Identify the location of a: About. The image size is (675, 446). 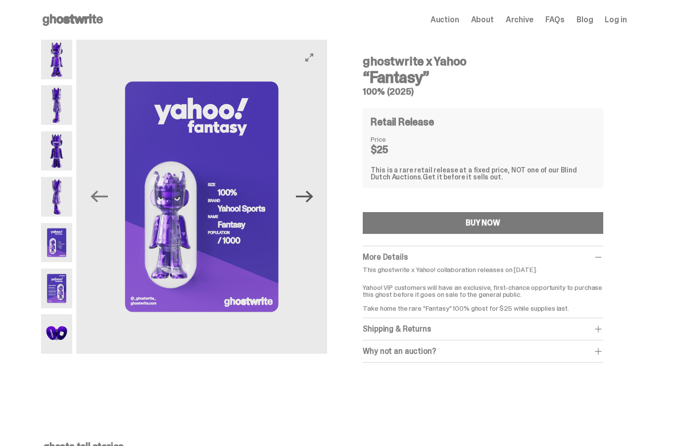
(483, 20).